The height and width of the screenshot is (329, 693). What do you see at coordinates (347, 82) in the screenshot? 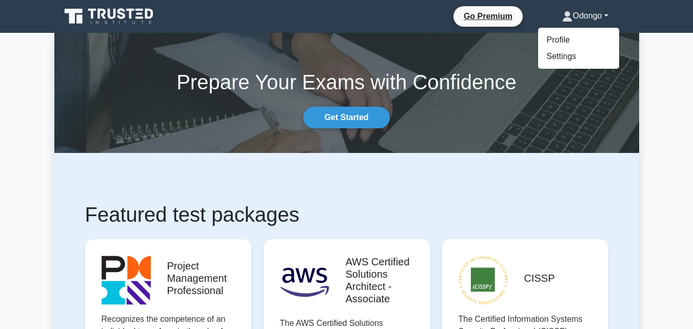
I see `h1: Prepare Your Exams with Confidence` at bounding box center [347, 82].